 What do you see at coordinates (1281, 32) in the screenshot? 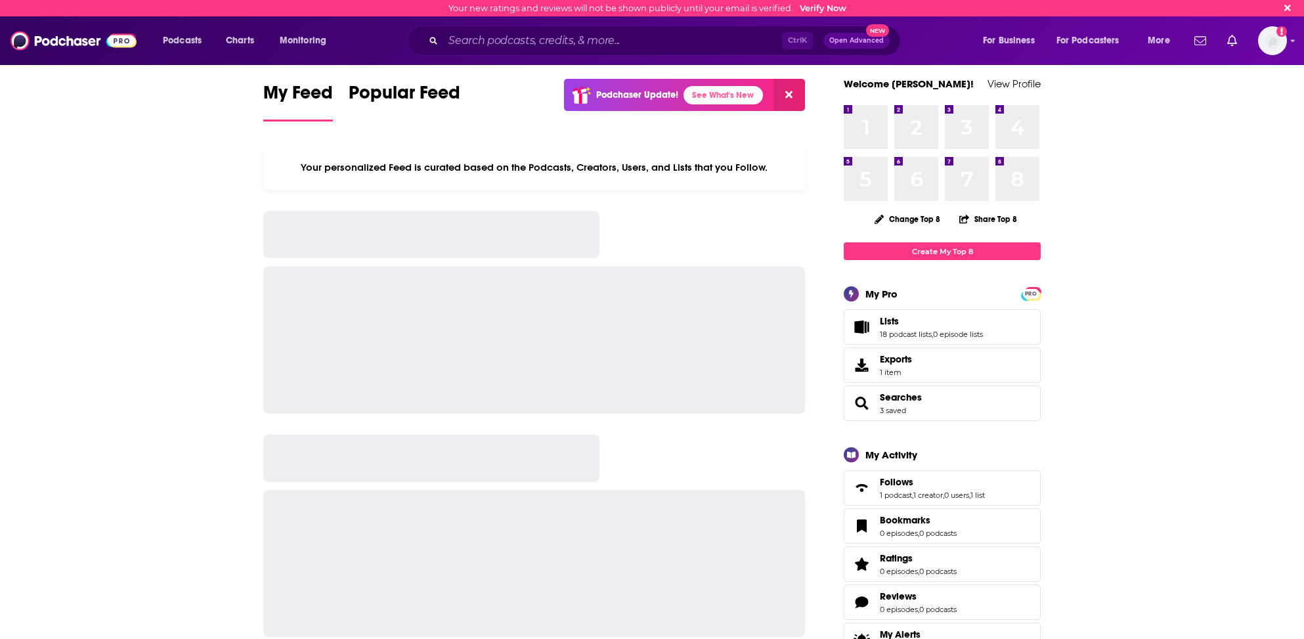
I see `svg: Email not verified` at bounding box center [1281, 32].